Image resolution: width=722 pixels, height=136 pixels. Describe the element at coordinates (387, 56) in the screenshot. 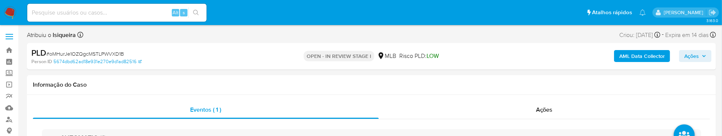

I see `div: MLB` at that location.